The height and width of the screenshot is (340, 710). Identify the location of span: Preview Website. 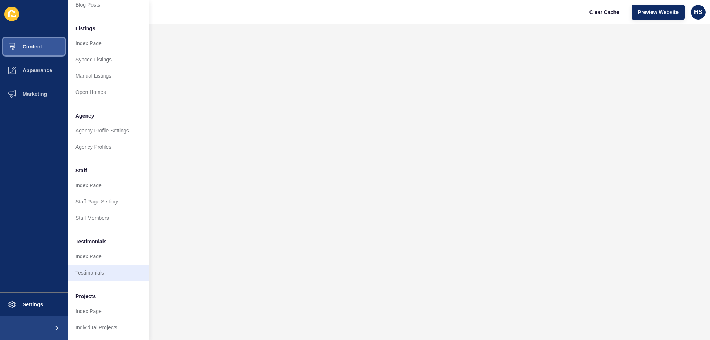
(659, 12).